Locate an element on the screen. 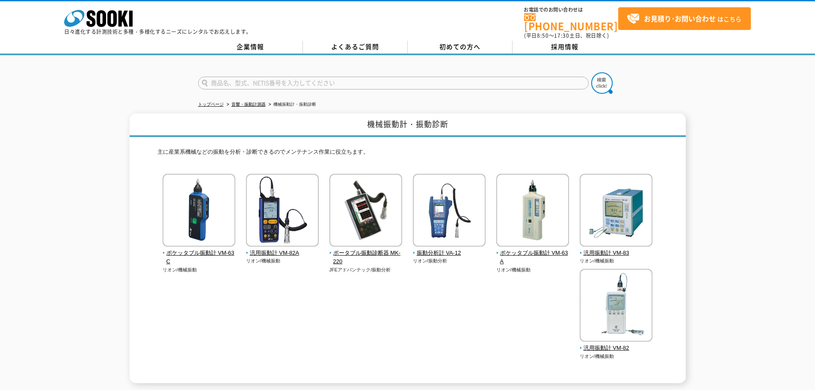 The image size is (815, 390). p: 日々進化する計測技術と多種・多様化するニーズにレンタルでお応えします。 is located at coordinates (158, 32).